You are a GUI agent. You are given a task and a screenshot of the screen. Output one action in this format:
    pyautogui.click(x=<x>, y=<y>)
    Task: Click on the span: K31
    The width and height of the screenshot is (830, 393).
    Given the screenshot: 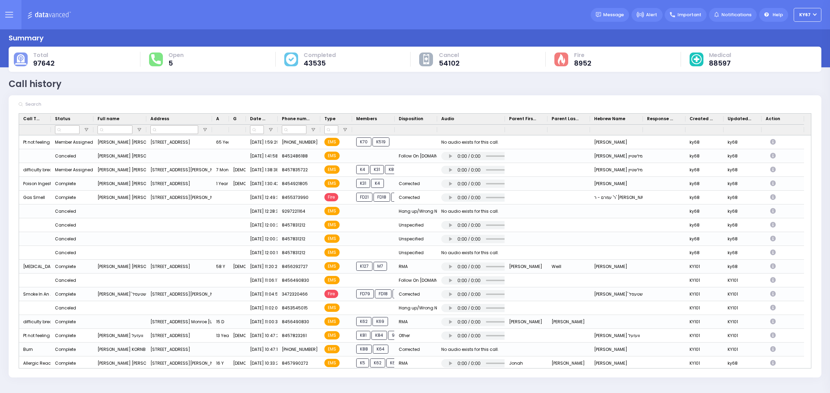 What is the action you would take?
    pyautogui.click(x=363, y=184)
    